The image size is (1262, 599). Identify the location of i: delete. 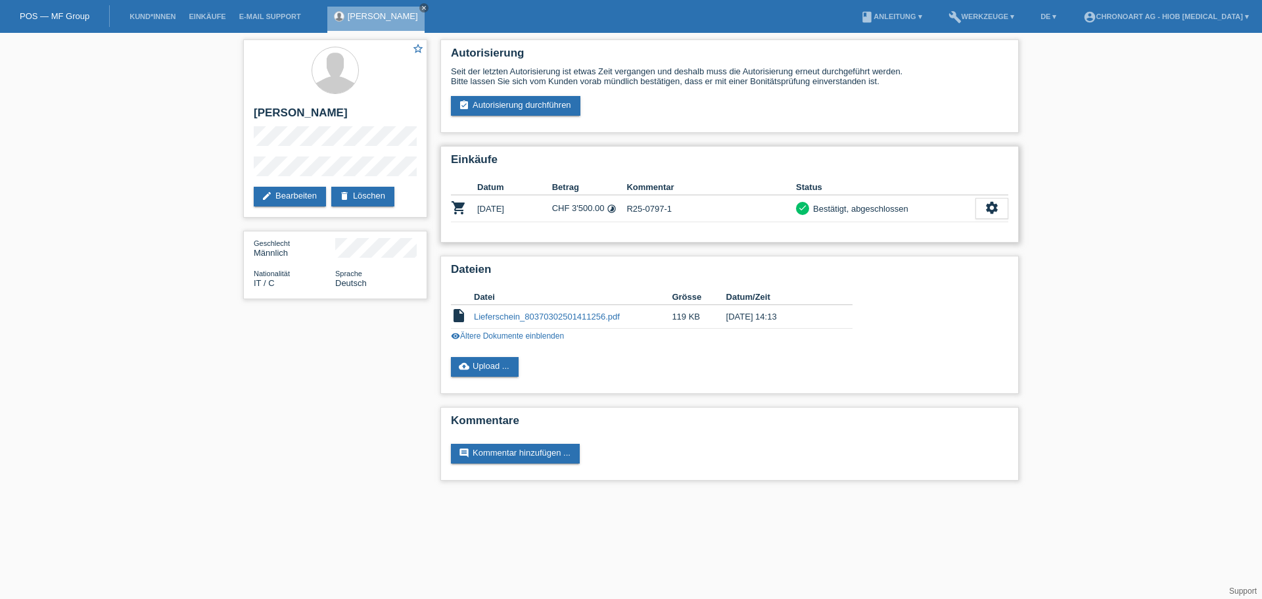
(345, 196).